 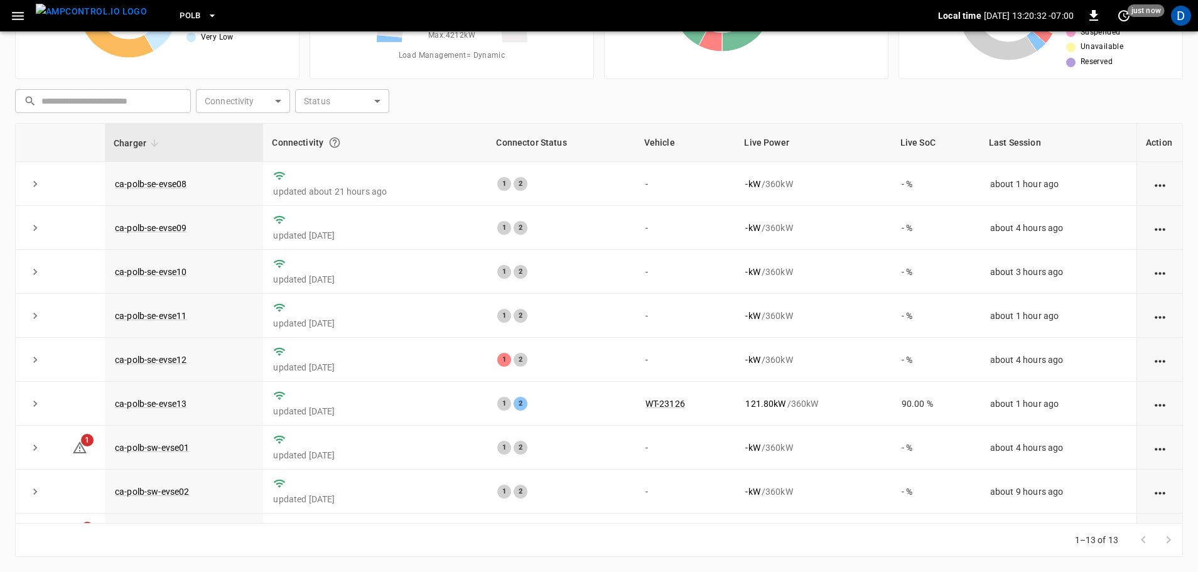 What do you see at coordinates (665, 404) in the screenshot?
I see `a: WT-23126` at bounding box center [665, 404].